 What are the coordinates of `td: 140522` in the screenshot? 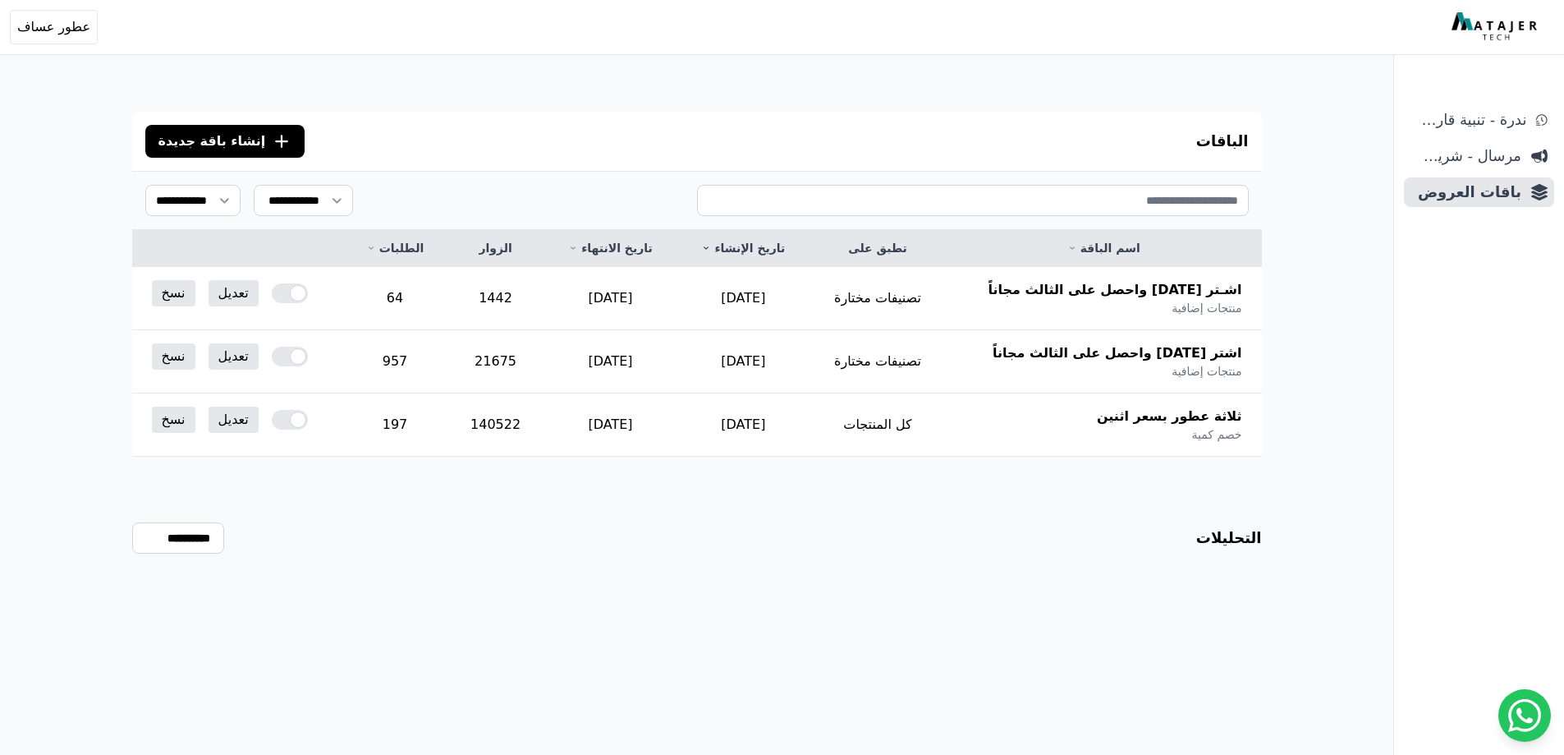 It's located at (496, 424).